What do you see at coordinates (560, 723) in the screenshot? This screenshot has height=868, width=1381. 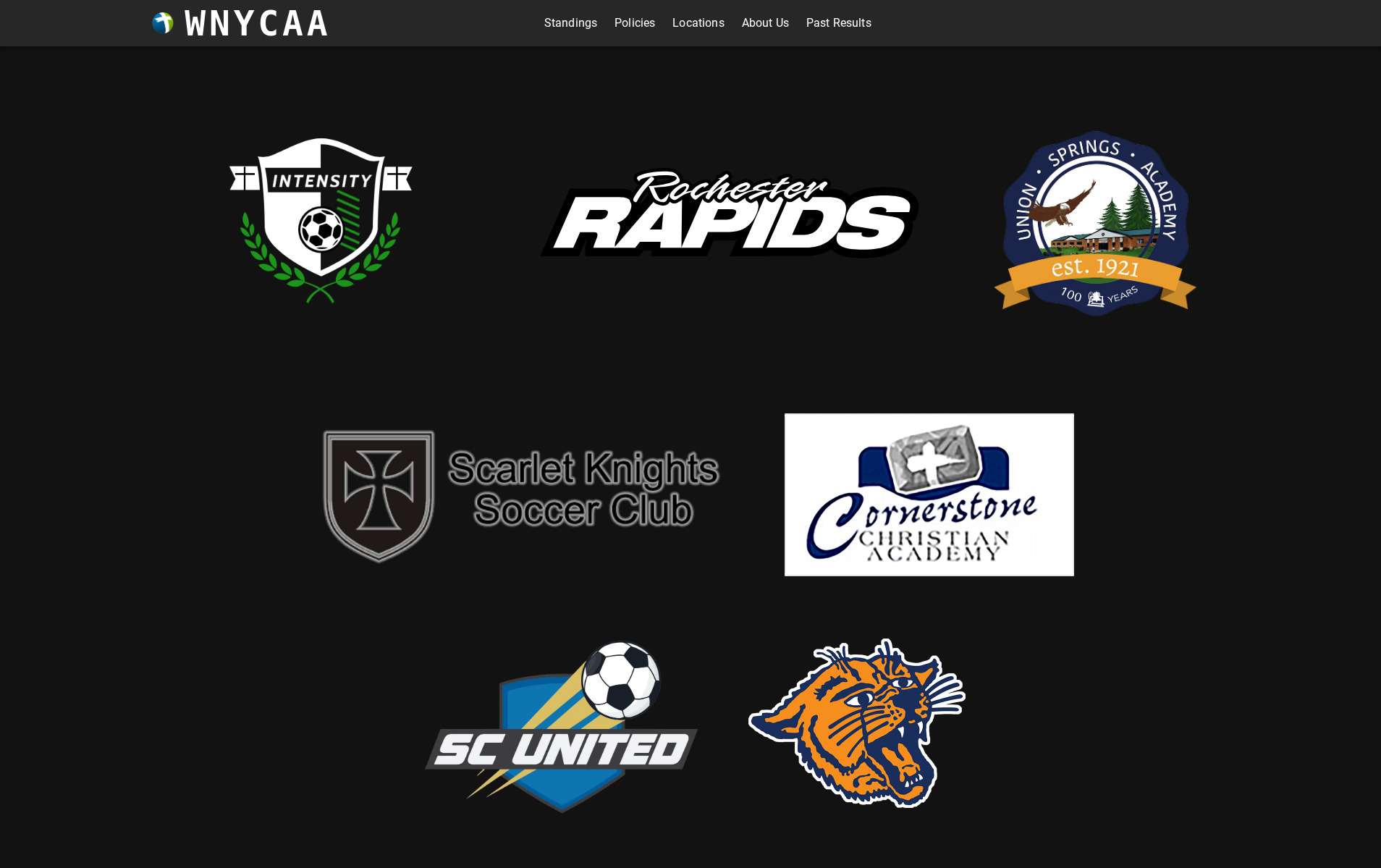 I see `img: scUnited.png` at bounding box center [560, 723].